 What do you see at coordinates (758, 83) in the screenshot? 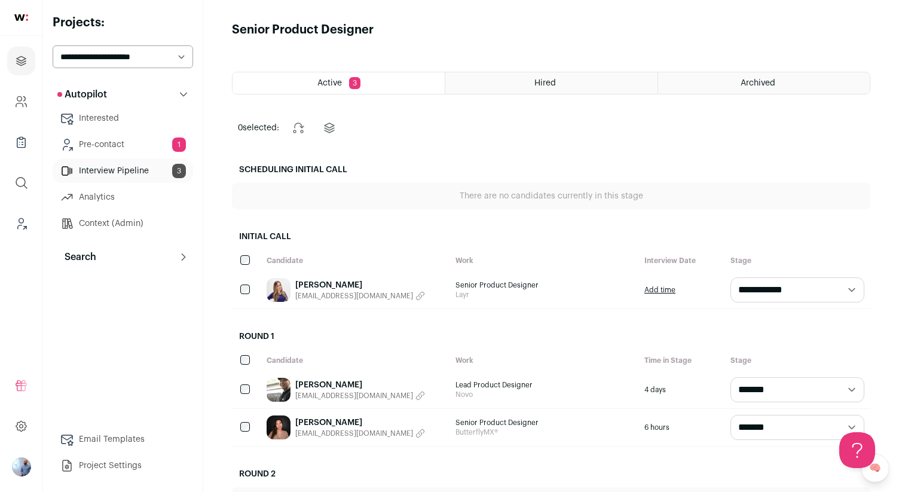
I see `span: Archived` at bounding box center [758, 83].